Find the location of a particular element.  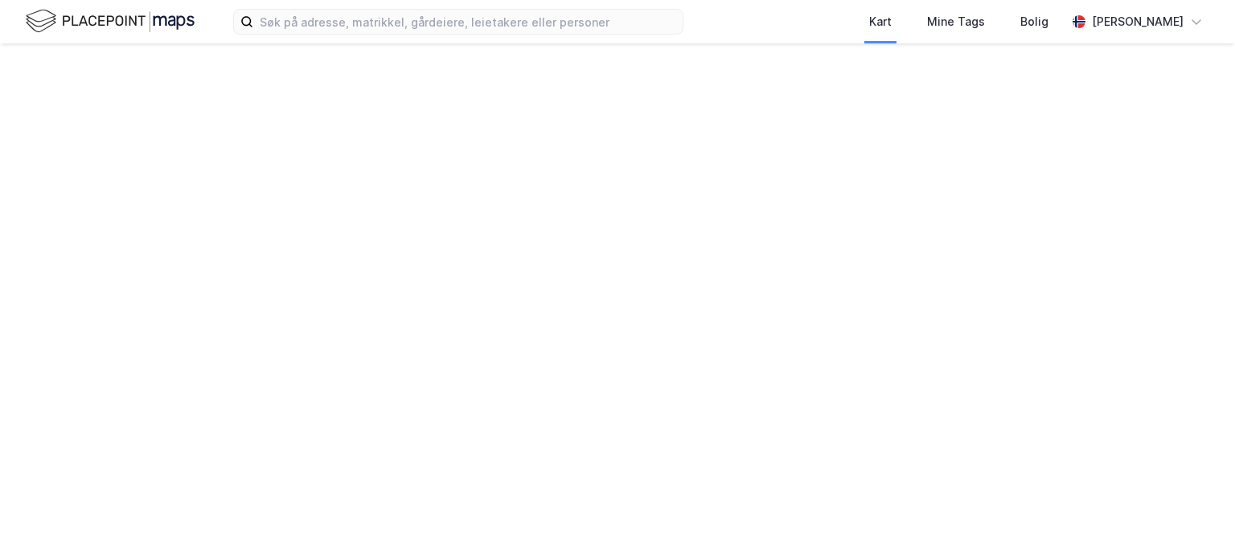

input: Søk på adresse, matrikkel, gårdeiere, leietakere eller personer is located at coordinates (468, 22).